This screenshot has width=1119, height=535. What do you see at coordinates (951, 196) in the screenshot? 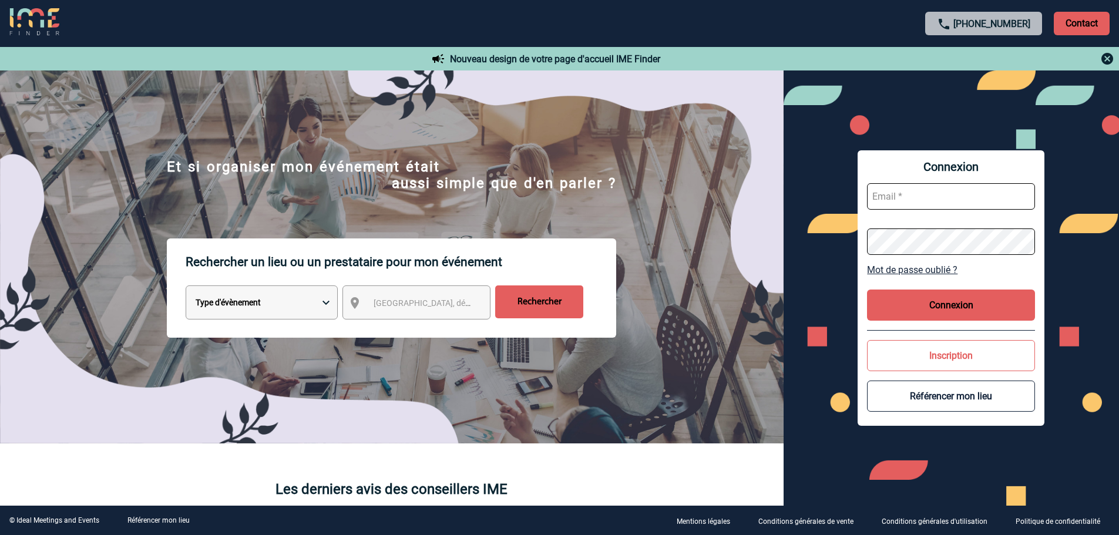
I see `input: Email *` at bounding box center [951, 196].